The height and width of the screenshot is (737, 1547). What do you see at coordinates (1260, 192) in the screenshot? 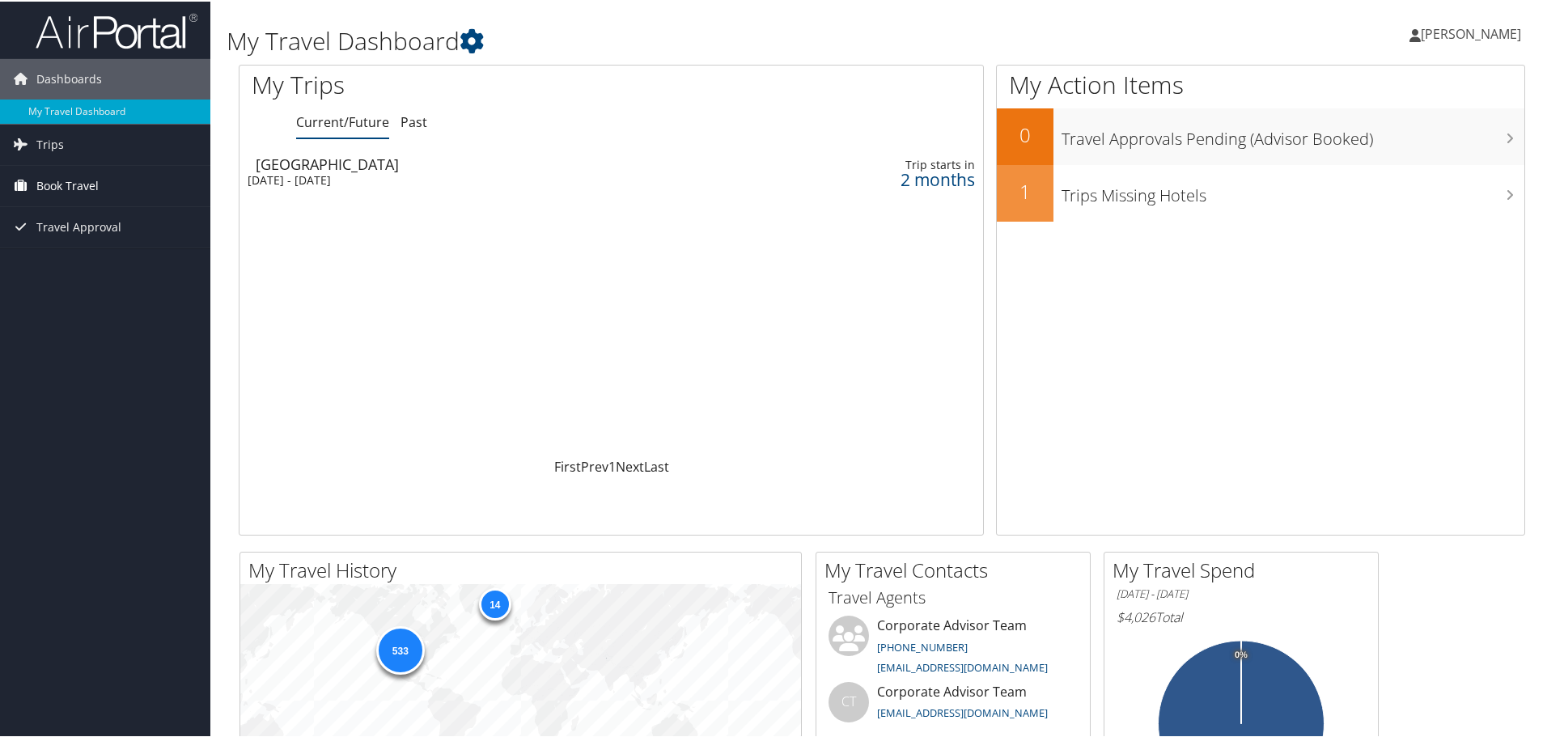
I see `a: 1Trips Missing Hotels` at bounding box center [1260, 192].